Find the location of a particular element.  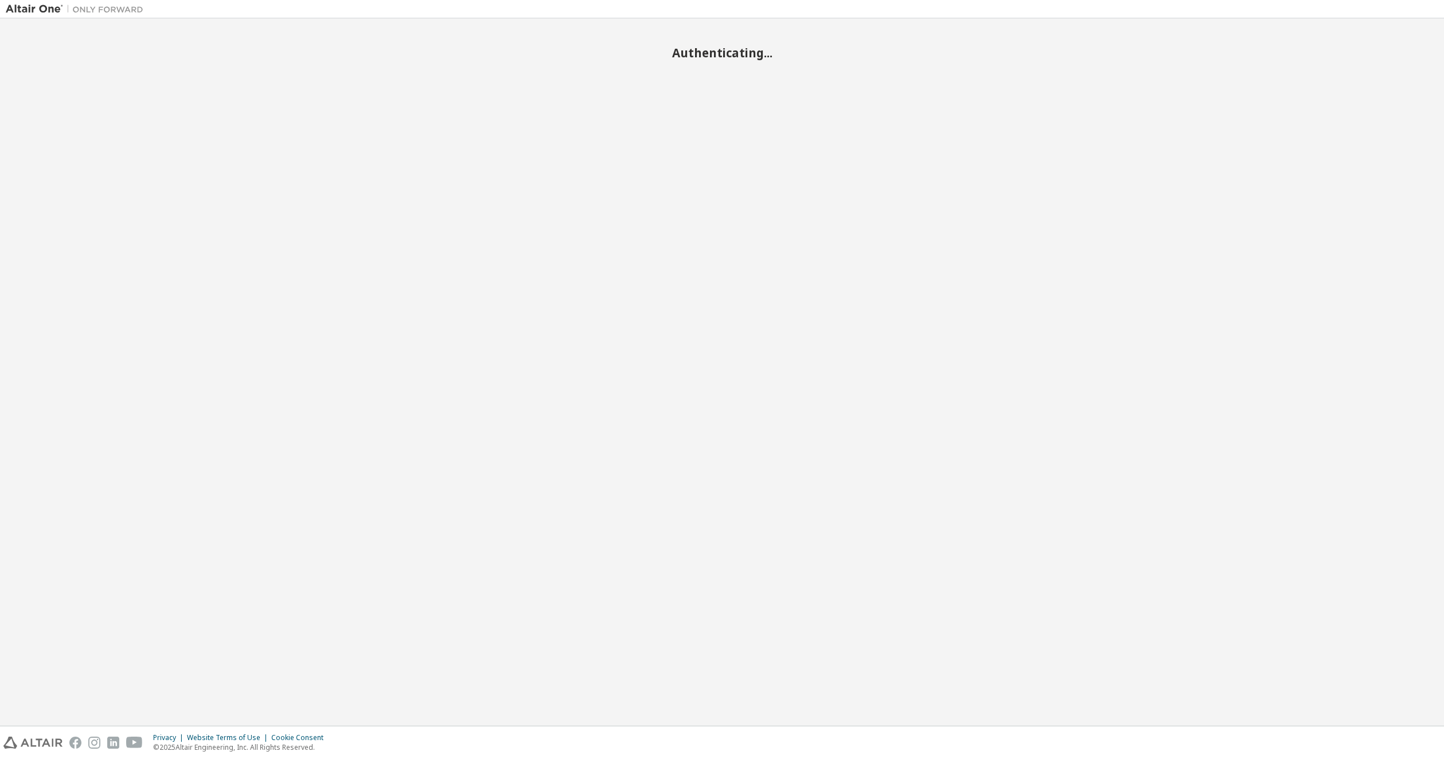

div: Website Terms of Use is located at coordinates (229, 738).